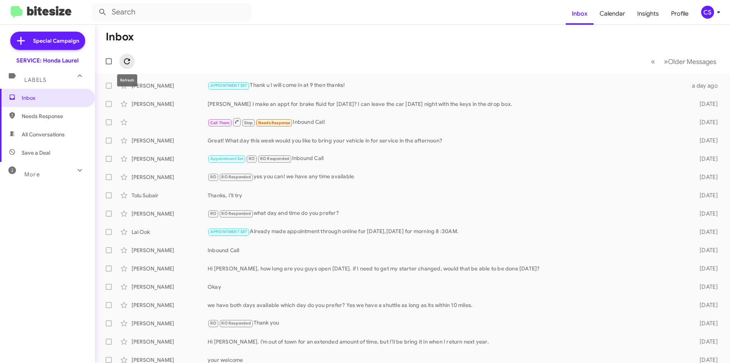  Describe the element at coordinates (448, 140) in the screenshot. I see `div: Great! What day this week would you like to bring your vehicle in for service in the afternoon?` at that location.